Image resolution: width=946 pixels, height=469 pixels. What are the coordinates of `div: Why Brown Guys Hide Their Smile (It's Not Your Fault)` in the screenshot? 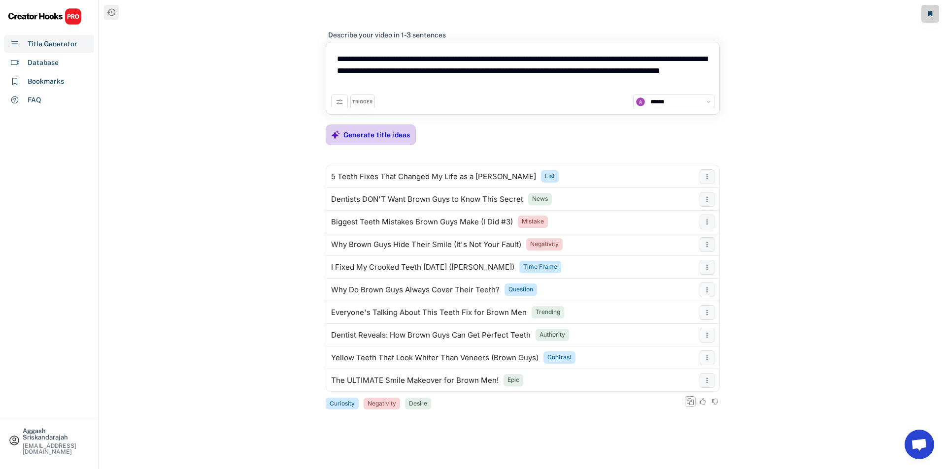 It's located at (426, 245).